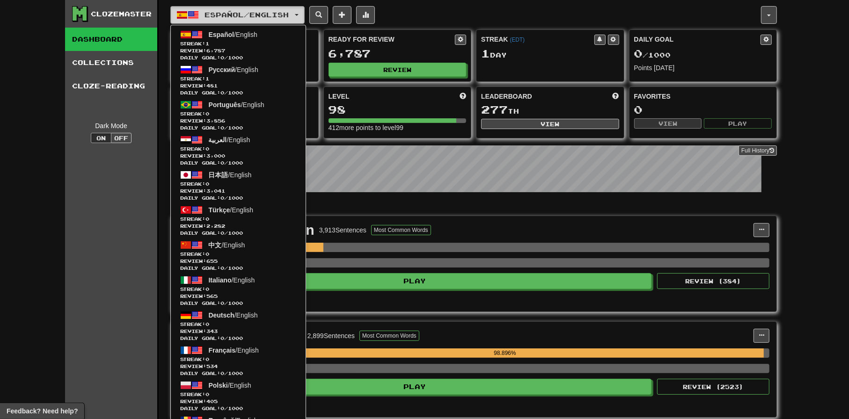 The height and width of the screenshot is (419, 849). I want to click on span: Review: 481, so click(238, 86).